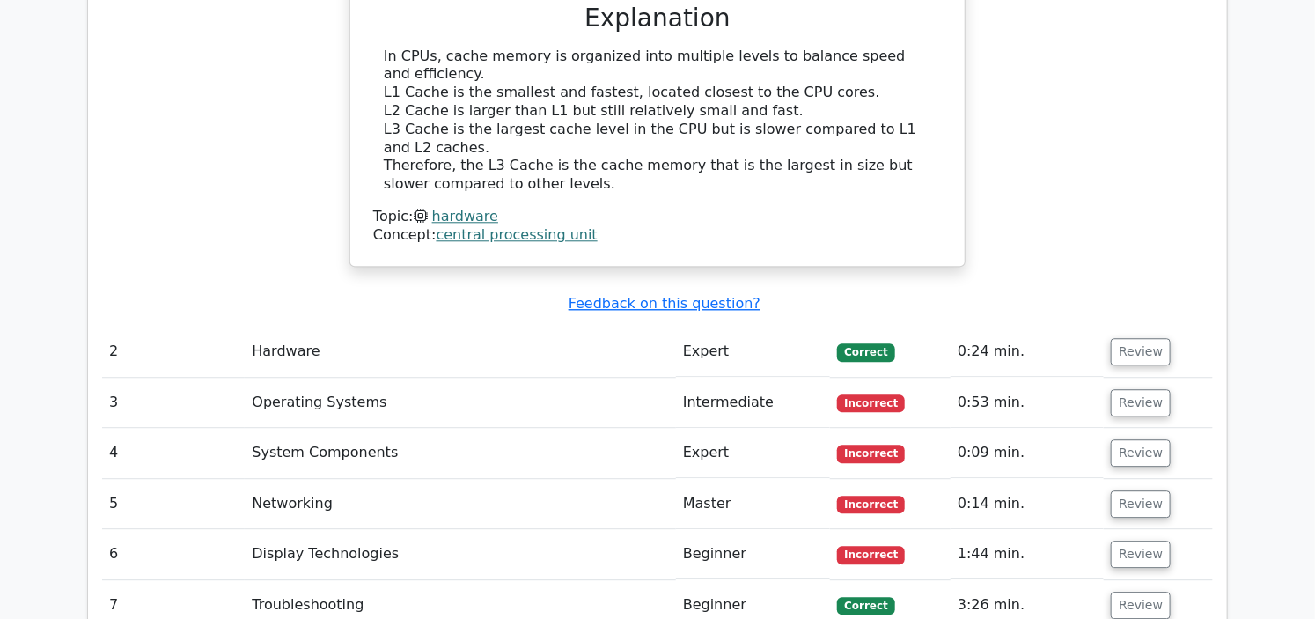 The image size is (1315, 619). Describe the element at coordinates (665, 303) in the screenshot. I see `u: Feedback on this question?` at that location.